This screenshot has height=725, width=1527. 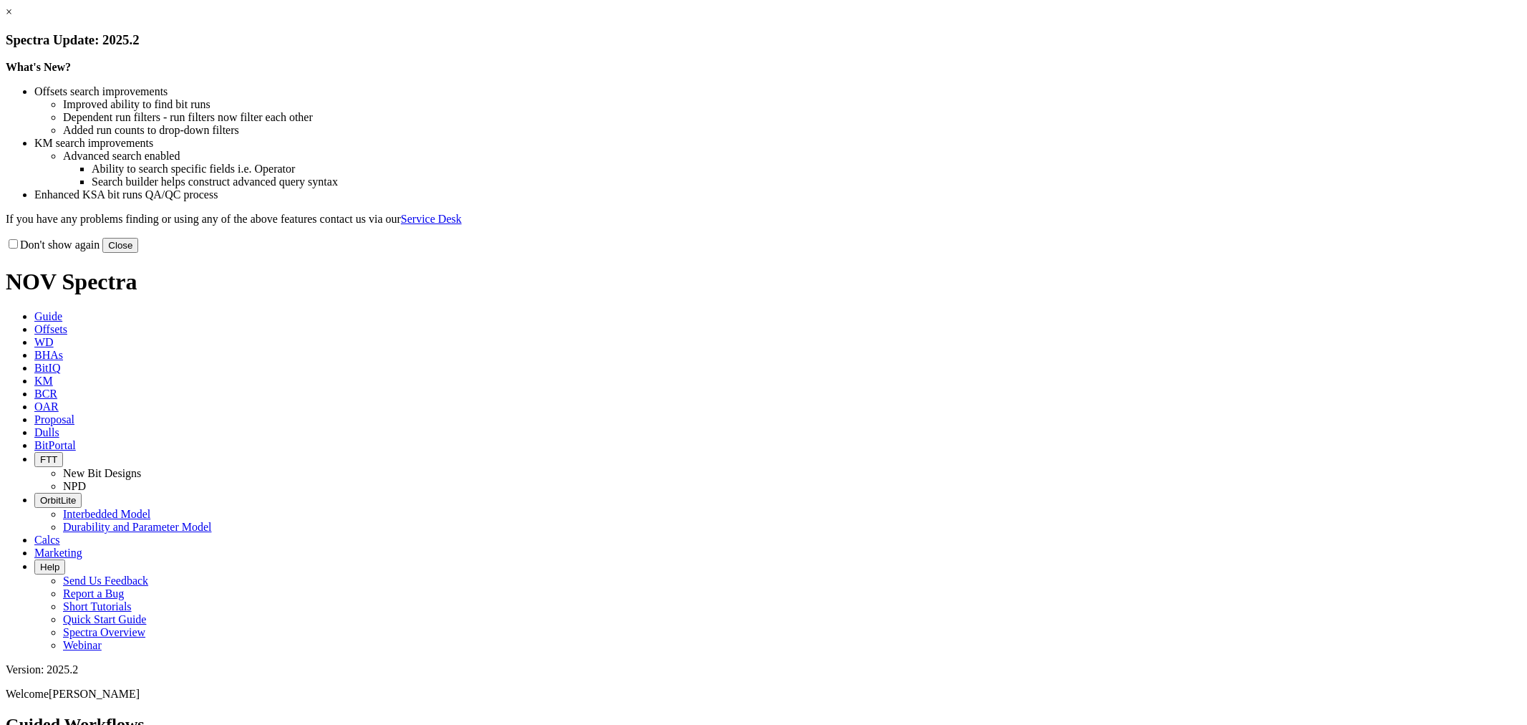 What do you see at coordinates (52, 244) in the screenshot?
I see `label: Don't show again` at bounding box center [52, 244].